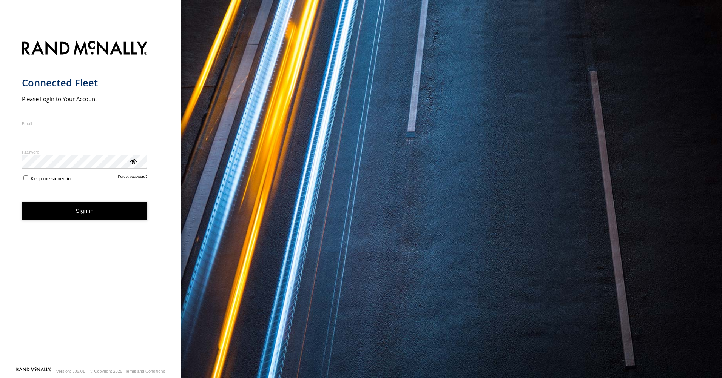  What do you see at coordinates (91, 202) in the screenshot?
I see `form: main` at bounding box center [91, 202].